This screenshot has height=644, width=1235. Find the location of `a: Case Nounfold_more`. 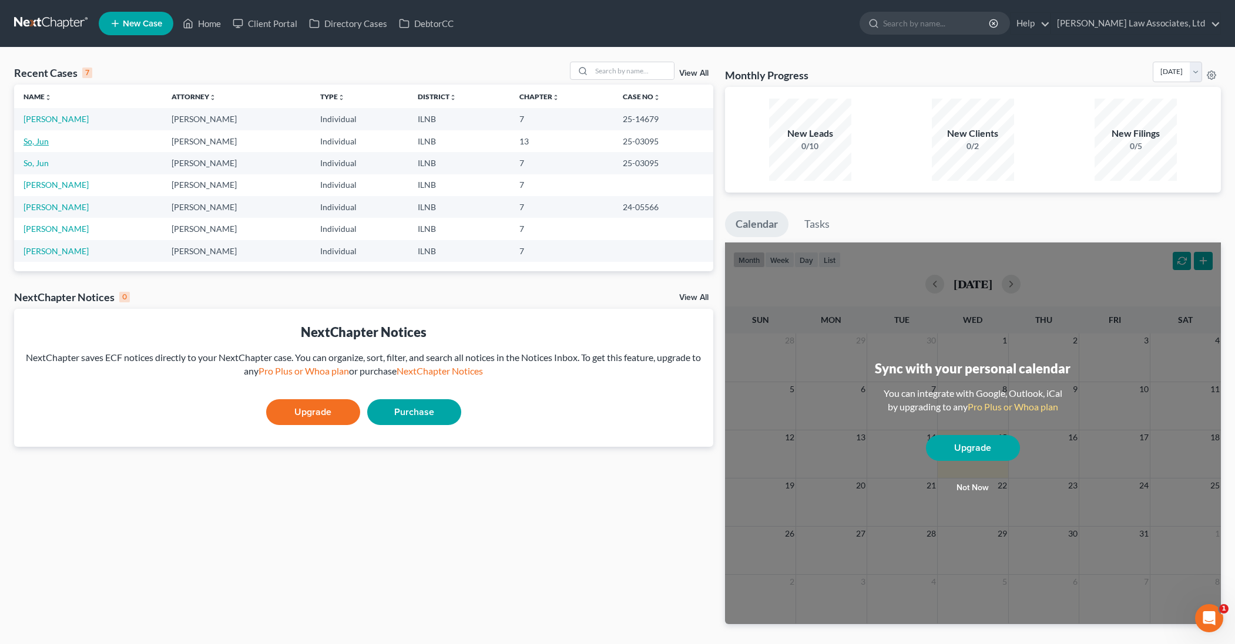

a: Case Nounfold_more is located at coordinates (641, 96).